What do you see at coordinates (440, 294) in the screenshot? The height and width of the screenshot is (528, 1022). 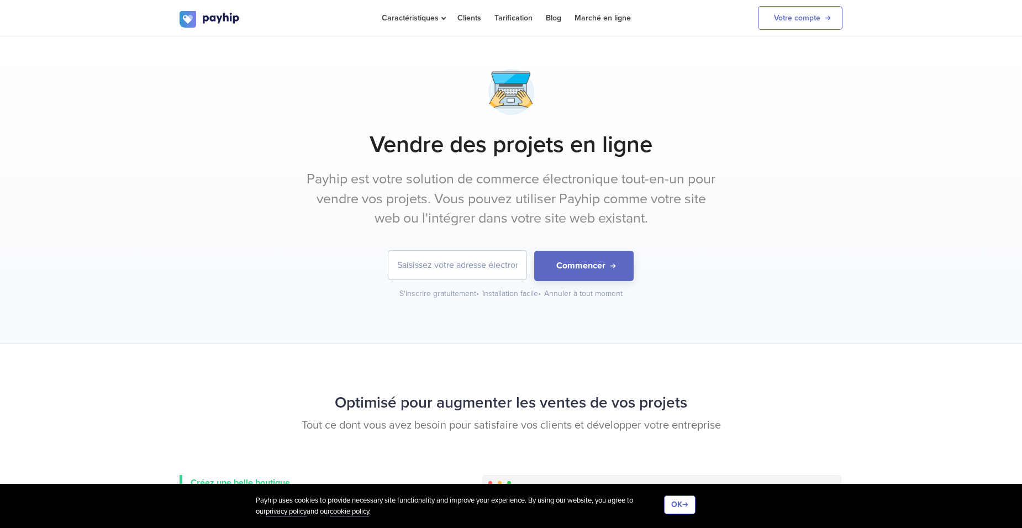 I see `div: S'inscrire gratuitement` at bounding box center [440, 294].